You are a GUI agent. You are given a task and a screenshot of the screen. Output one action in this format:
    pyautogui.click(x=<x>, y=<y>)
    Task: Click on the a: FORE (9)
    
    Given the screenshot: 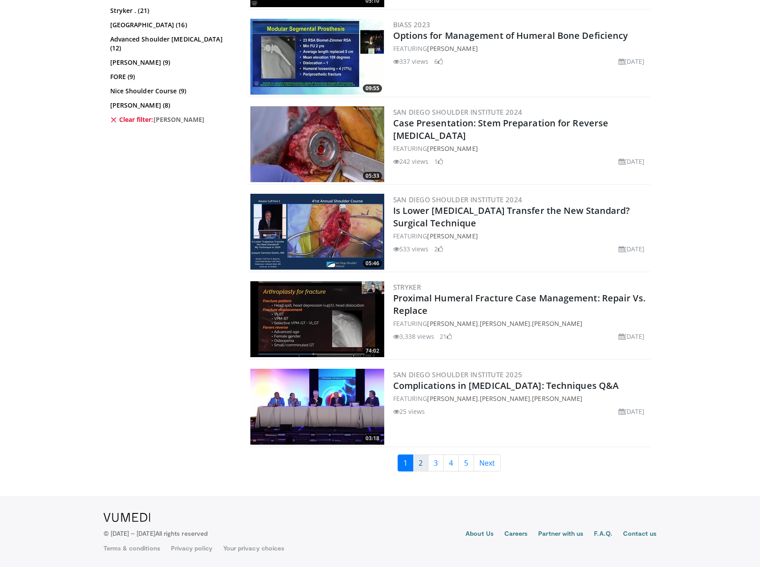 What is the action you would take?
    pyautogui.click(x=171, y=77)
    